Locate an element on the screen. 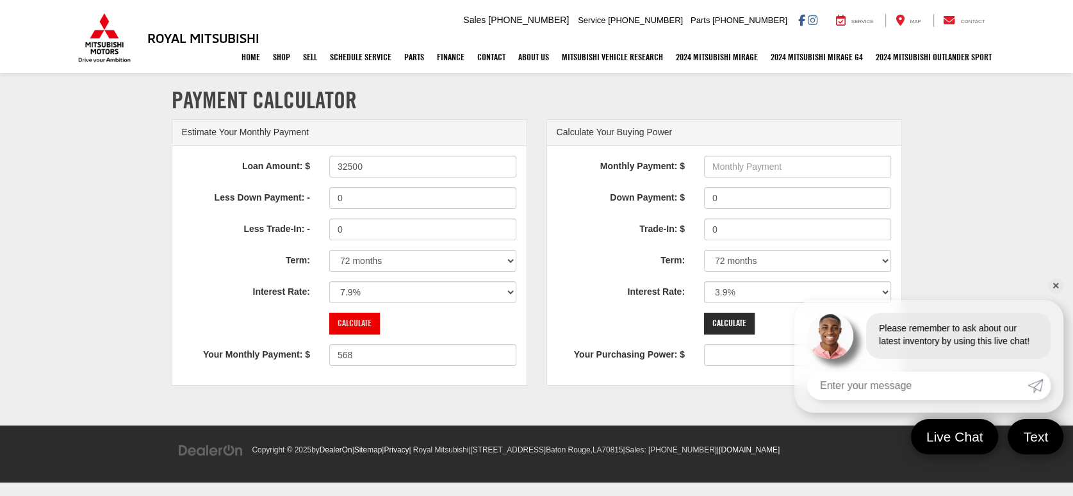 The image size is (1073, 496). span: Live Chat is located at coordinates (954, 436).